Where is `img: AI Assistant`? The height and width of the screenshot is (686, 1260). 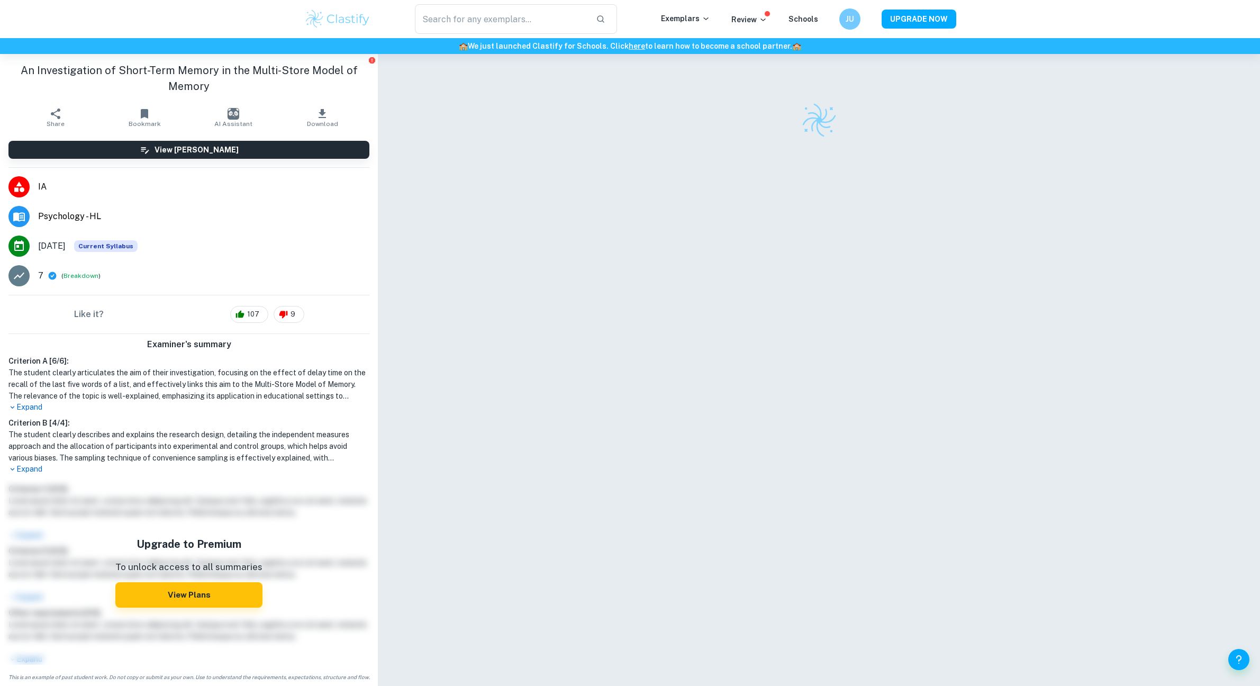
img: AI Assistant is located at coordinates (233, 114).